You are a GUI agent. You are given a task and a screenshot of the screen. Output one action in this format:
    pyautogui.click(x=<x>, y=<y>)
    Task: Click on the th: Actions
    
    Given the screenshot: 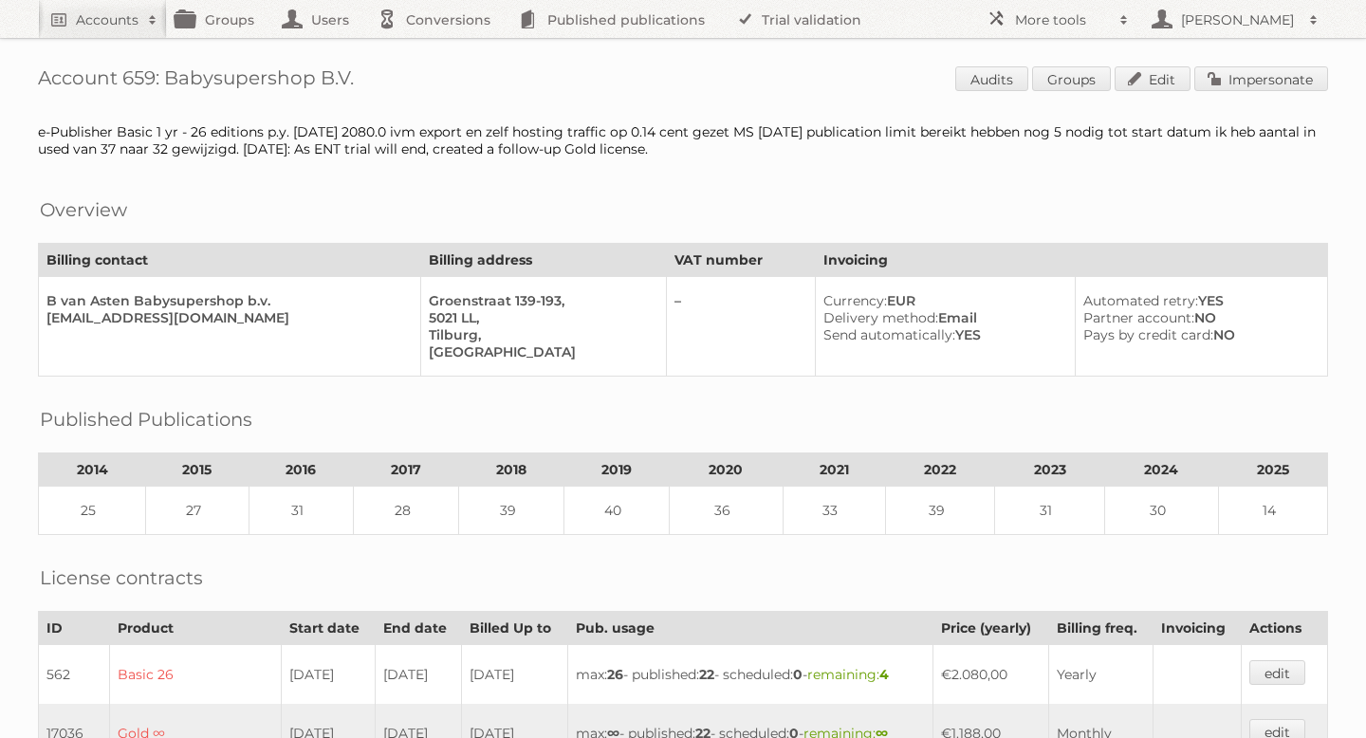 What is the action you would take?
    pyautogui.click(x=1284, y=628)
    